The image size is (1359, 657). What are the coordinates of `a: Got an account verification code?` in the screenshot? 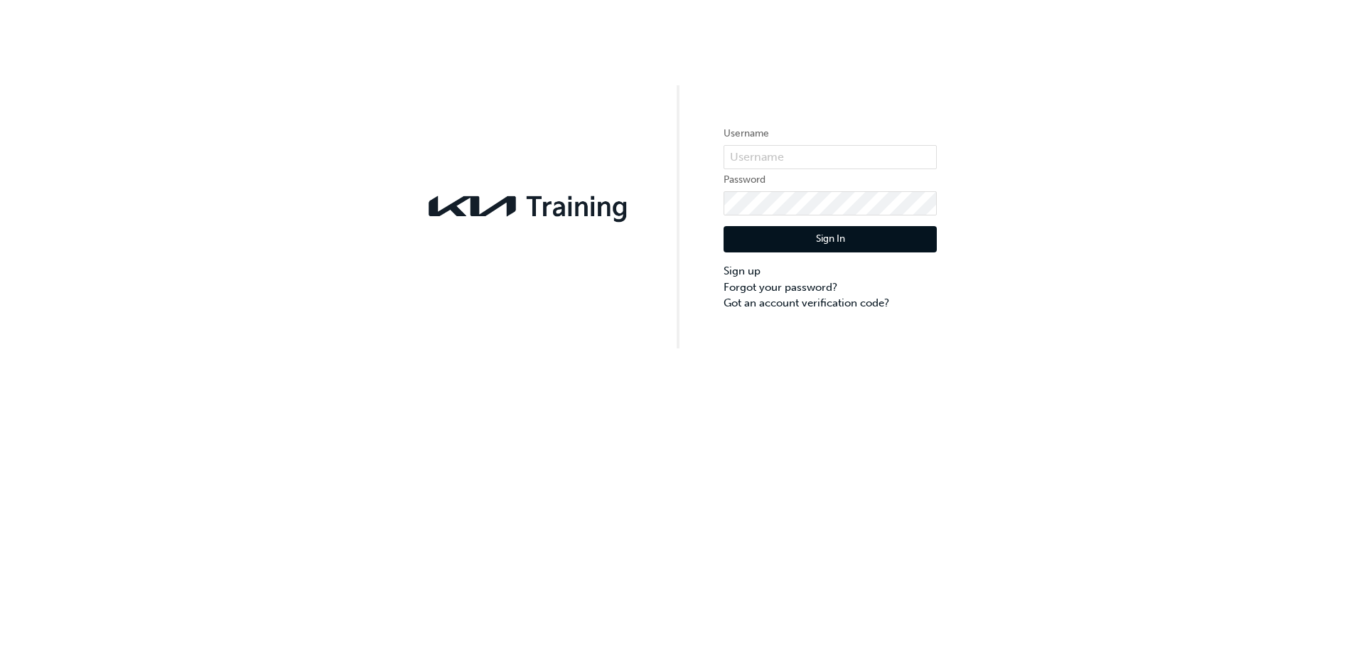 It's located at (830, 303).